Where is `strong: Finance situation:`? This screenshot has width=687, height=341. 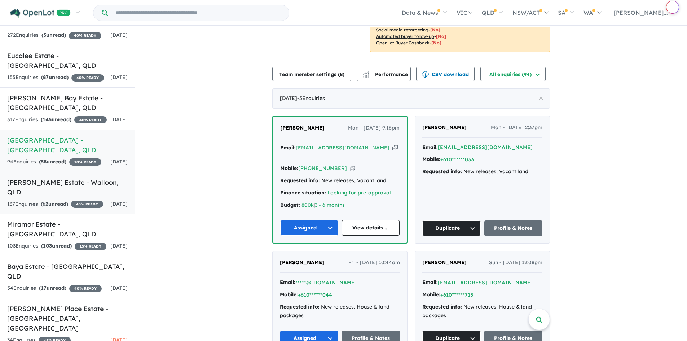 strong: Finance situation: is located at coordinates (303, 193).